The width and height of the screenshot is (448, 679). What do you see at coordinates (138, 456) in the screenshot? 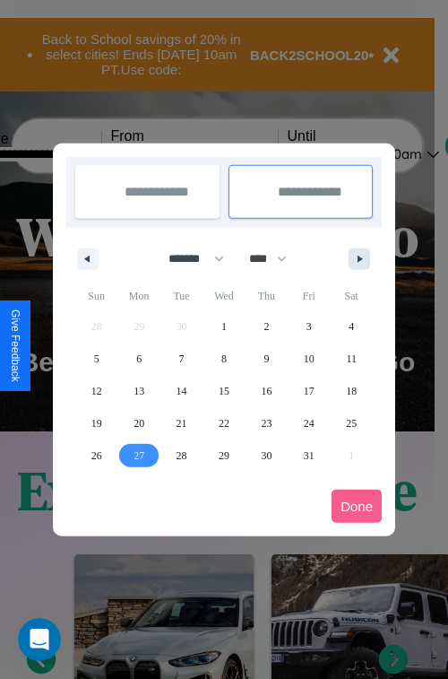
I see `button: 27` at bounding box center [138, 456].